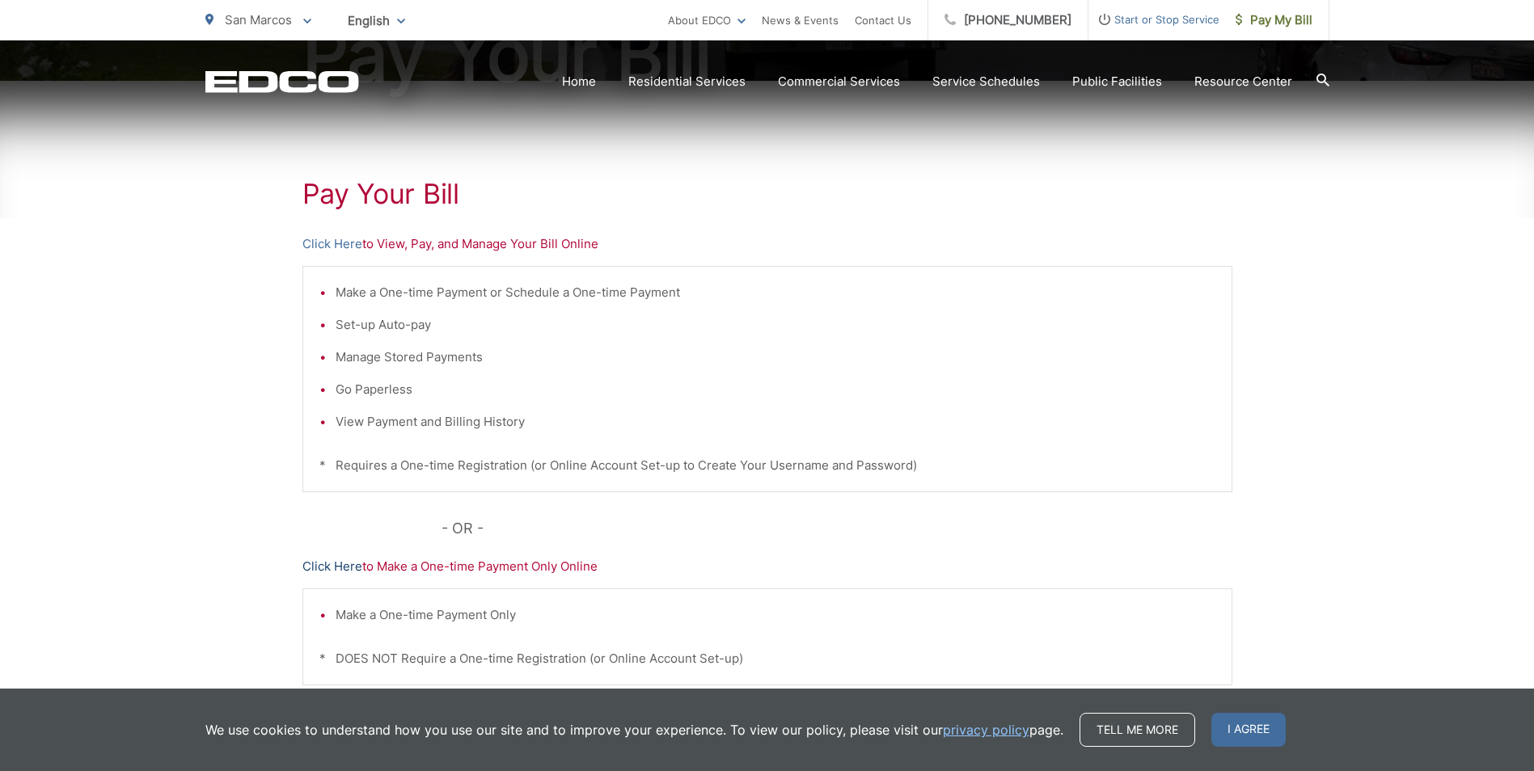 The width and height of the screenshot is (1534, 771). I want to click on span: English, so click(376, 20).